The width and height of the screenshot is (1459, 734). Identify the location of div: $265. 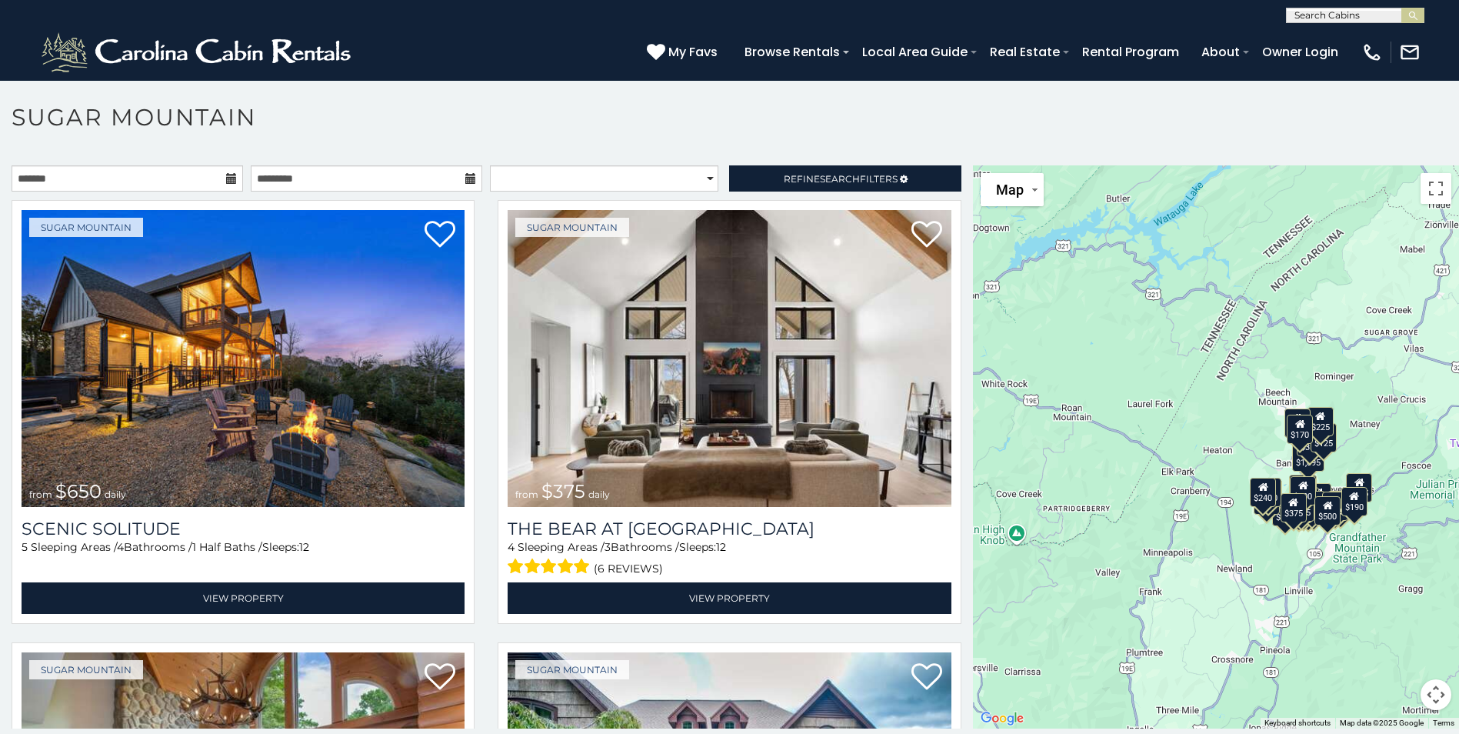
(1303, 489).